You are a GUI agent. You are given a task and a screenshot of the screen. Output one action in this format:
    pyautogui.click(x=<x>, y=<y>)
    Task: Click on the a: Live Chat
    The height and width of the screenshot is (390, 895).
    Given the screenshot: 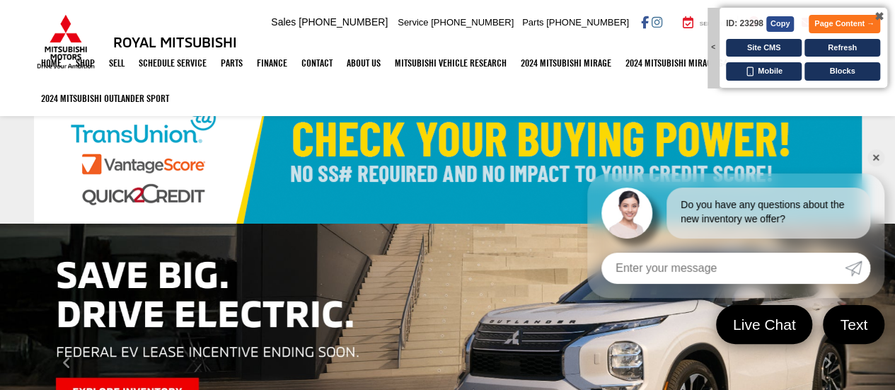 What is the action you would take?
    pyautogui.click(x=764, y=324)
    